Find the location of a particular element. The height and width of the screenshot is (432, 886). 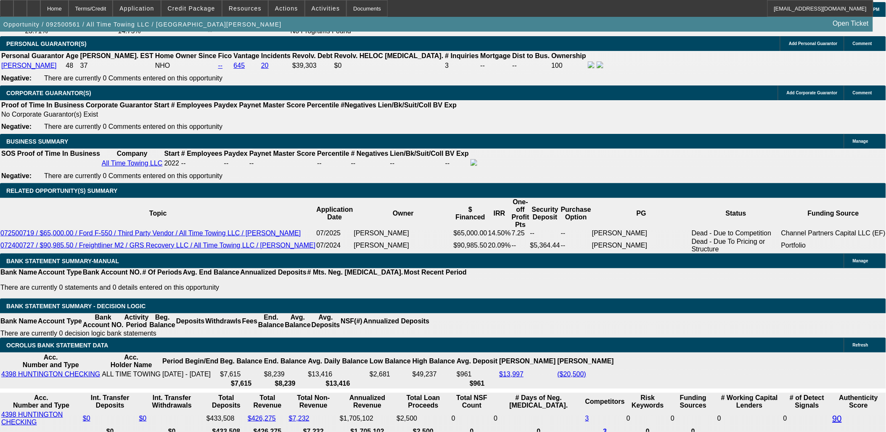

p: There are currently 0 statements and 0 details entered on this opportunity is located at coordinates (233, 287).